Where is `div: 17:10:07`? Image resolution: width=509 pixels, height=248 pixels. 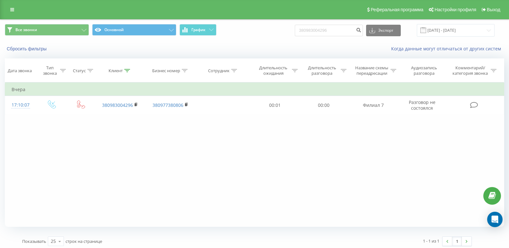
div: 17:10:07 is located at coordinates (21, 105).